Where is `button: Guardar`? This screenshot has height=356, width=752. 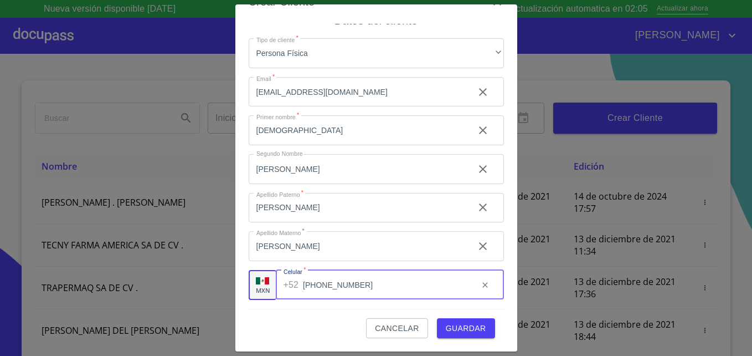
button: Guardar is located at coordinates (466, 328).